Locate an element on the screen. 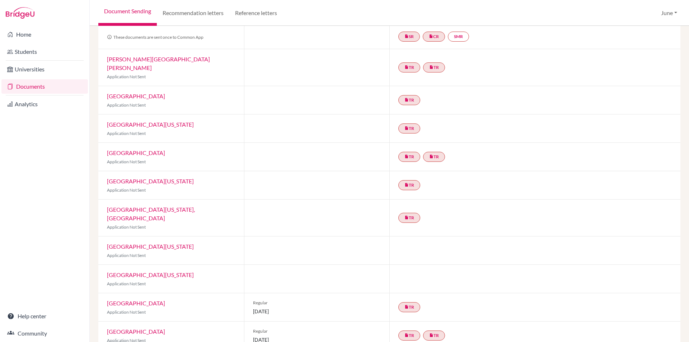 The image size is (689, 342). a: insert_drive_fileCR is located at coordinates (434, 37).